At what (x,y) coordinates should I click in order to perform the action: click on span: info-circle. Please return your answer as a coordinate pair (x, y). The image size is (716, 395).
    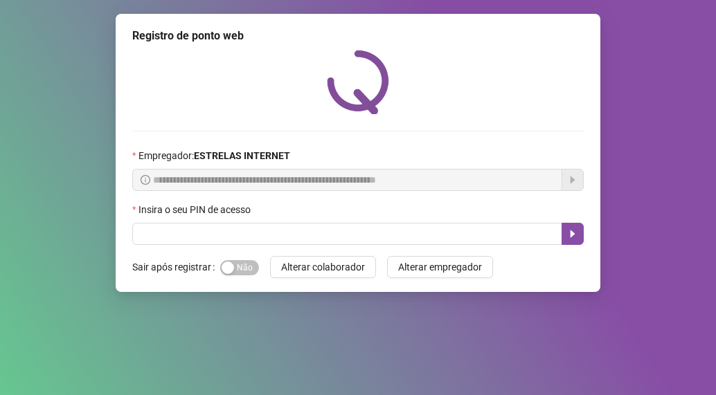
    Looking at the image, I should click on (145, 180).